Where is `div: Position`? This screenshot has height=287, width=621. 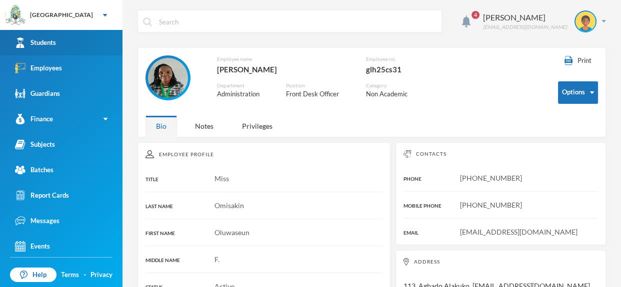
div: Position is located at coordinates (318, 85).